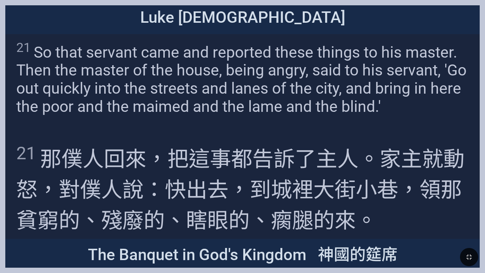 This screenshot has width=485, height=273. What do you see at coordinates (239, 205) in the screenshot?
I see `wg3710: ，對僕人` at bounding box center [239, 205].